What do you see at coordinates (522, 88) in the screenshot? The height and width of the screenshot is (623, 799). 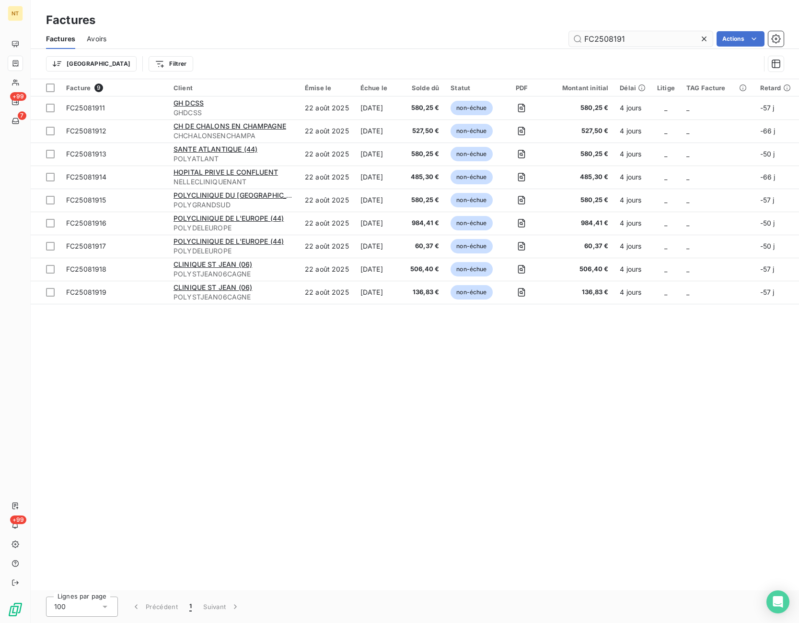 I see `div: PDF` at bounding box center [522, 88].